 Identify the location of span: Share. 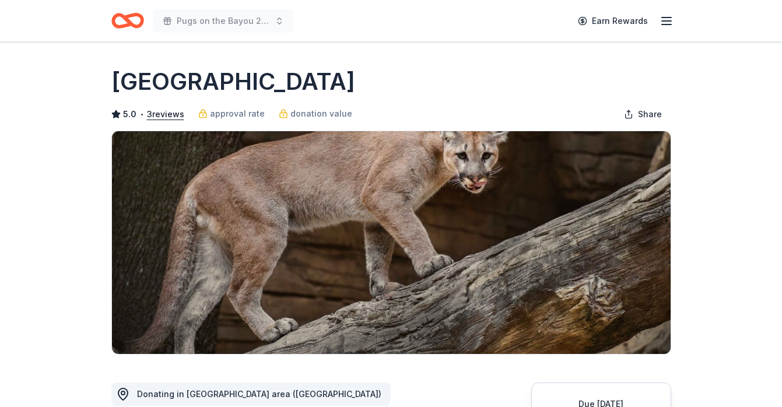
(649, 114).